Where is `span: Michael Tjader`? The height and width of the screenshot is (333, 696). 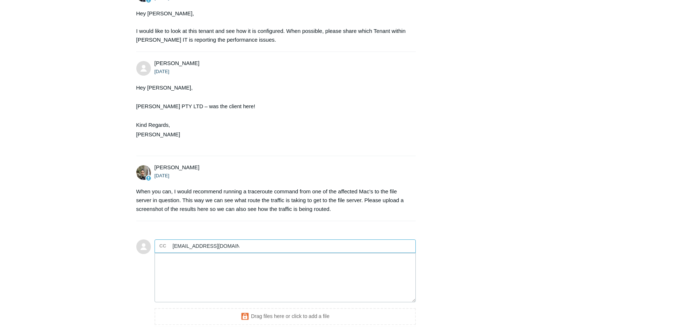
span: Michael Tjader is located at coordinates (177, 167).